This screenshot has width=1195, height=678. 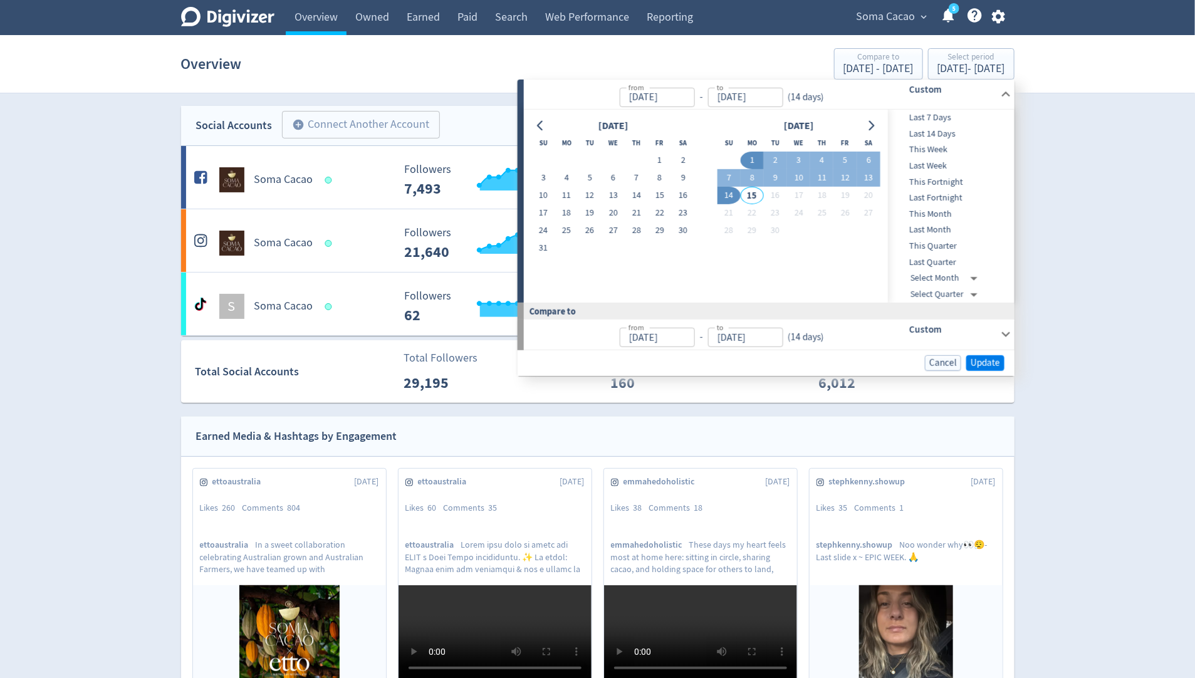 I want to click on div: ( 14 days ), so click(x=806, y=97).